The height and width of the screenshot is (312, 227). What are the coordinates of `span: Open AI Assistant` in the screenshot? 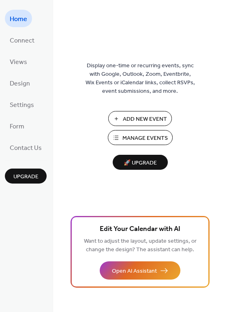 It's located at (134, 271).